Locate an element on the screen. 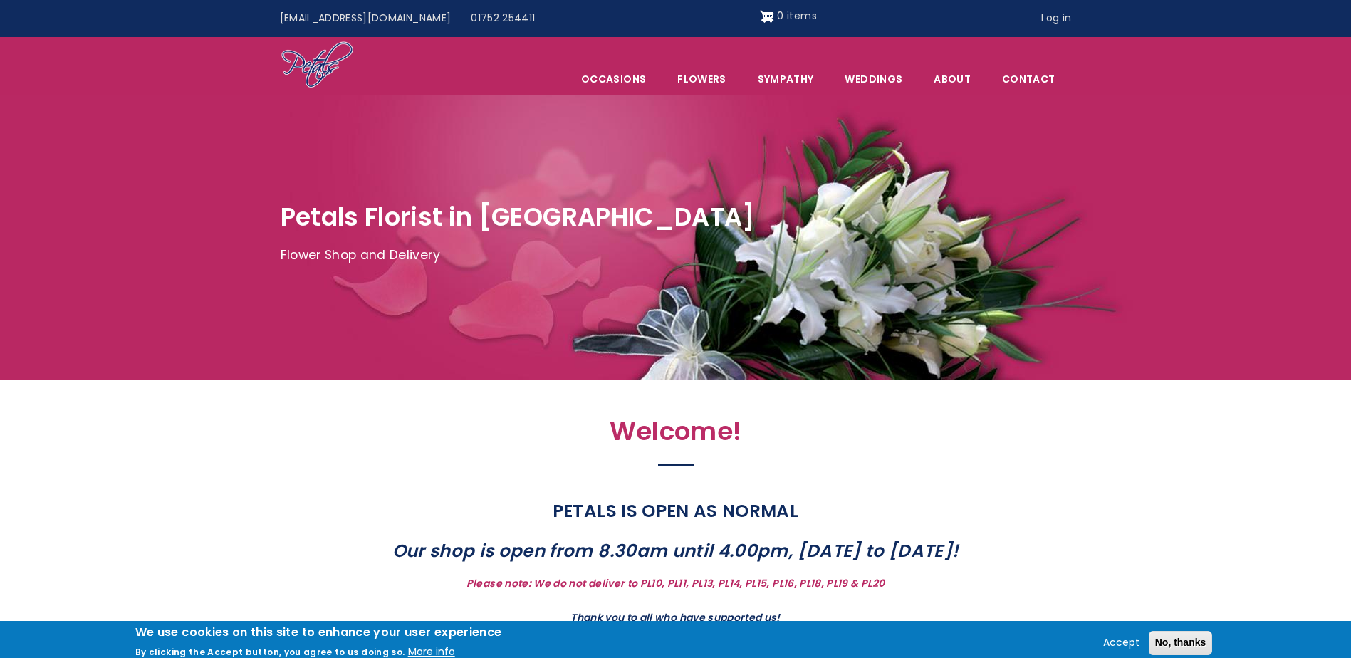  a: Sympathy is located at coordinates (786, 79).